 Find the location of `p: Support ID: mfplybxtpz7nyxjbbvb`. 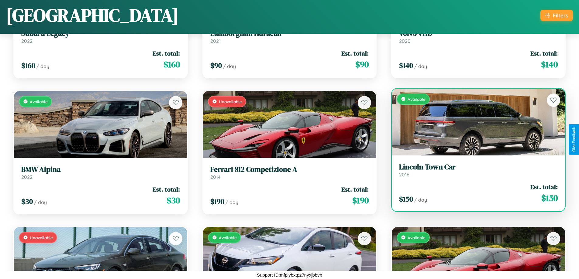

p: Support ID: mfplybxtpz7nyxjbbvb is located at coordinates (289, 275).